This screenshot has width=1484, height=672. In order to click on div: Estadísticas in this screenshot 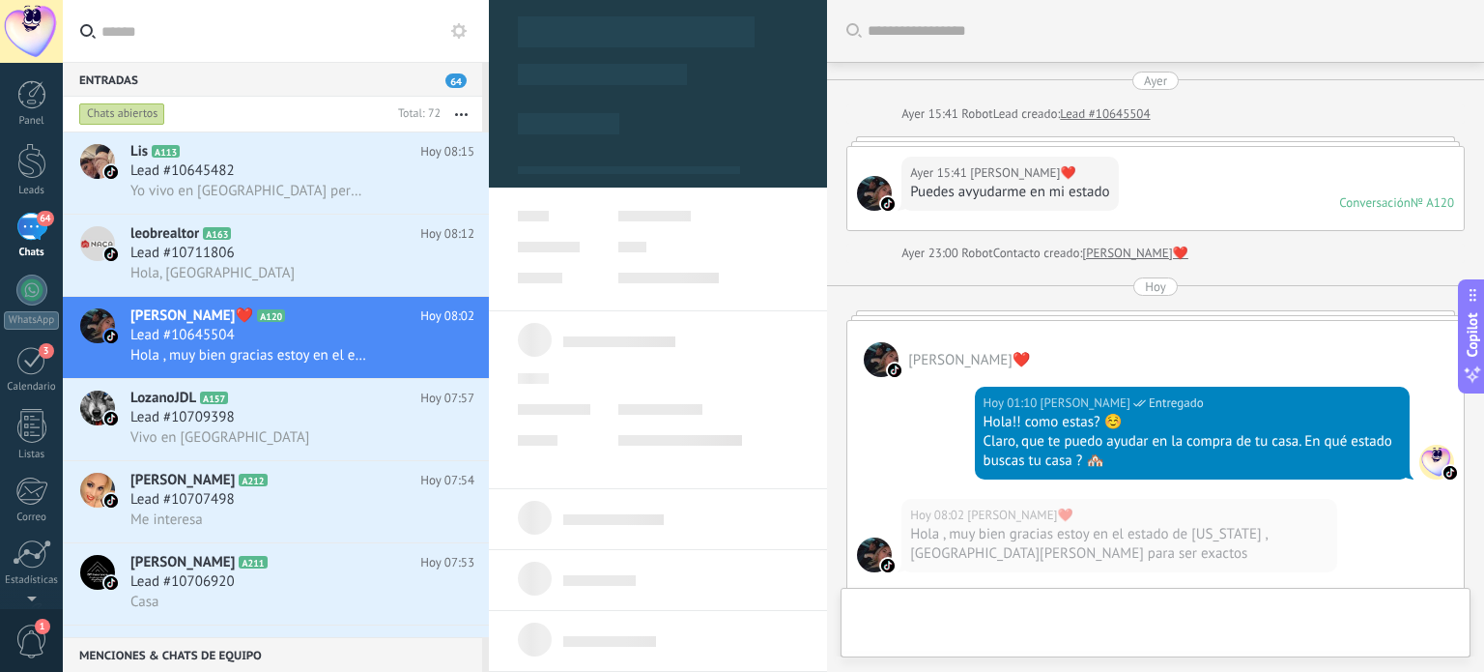, I will do `click(32, 580)`.